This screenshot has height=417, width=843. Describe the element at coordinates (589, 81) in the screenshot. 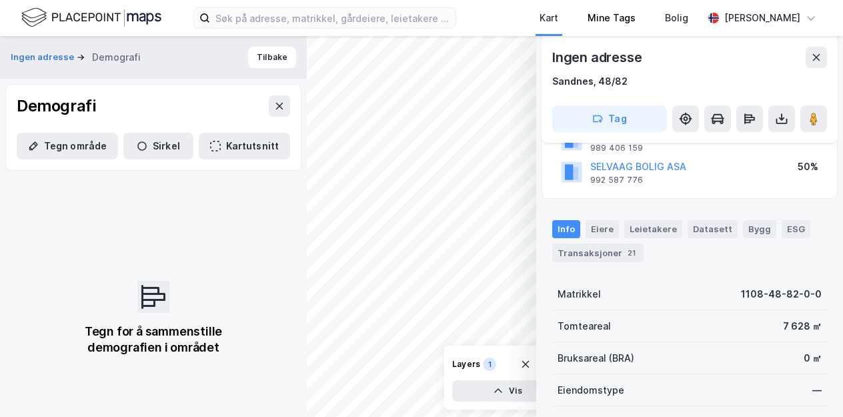

I see `div: Sandnes, 48/82` at that location.